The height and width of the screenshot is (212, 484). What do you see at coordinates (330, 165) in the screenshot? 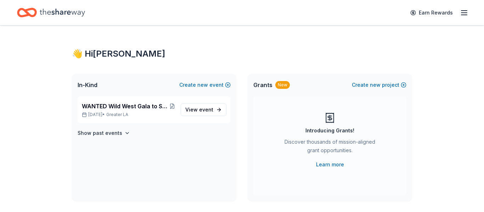
I see `a: Learn more` at bounding box center [330, 165].